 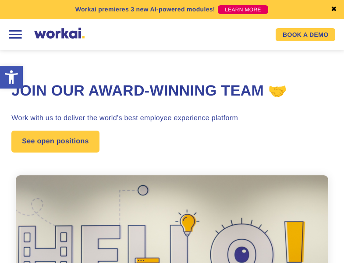 What do you see at coordinates (55, 141) in the screenshot?
I see `a: See open positions` at bounding box center [55, 141].